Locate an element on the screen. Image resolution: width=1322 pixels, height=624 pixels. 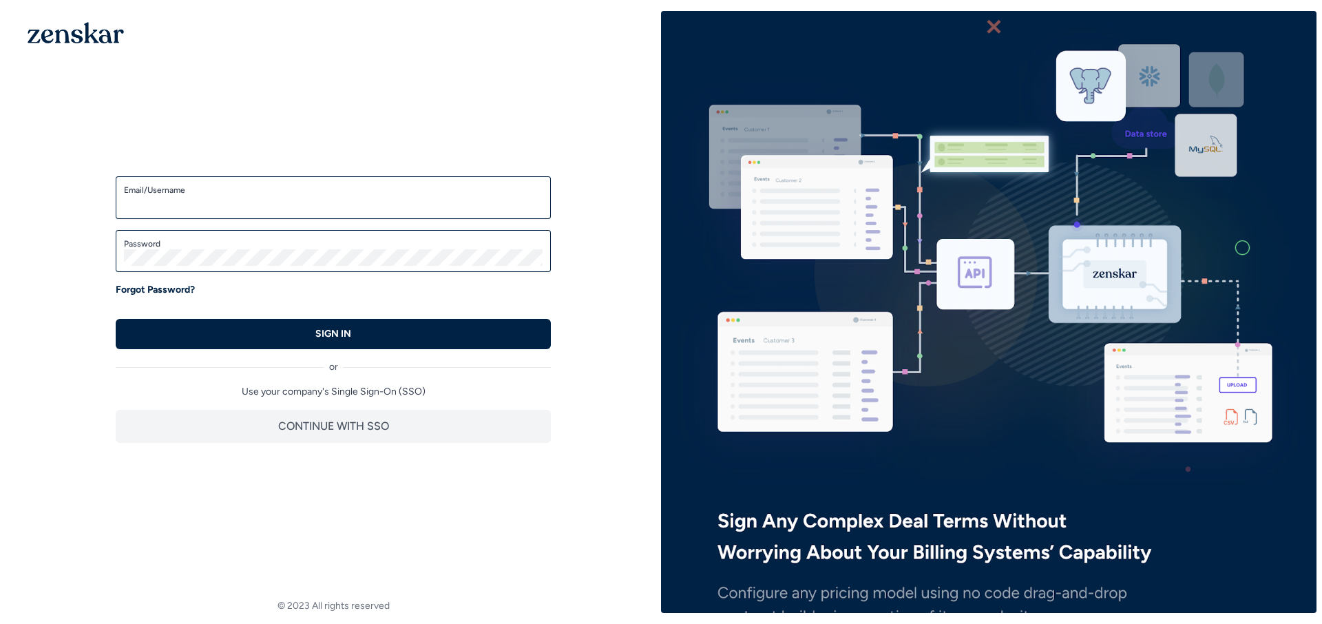
p: Use your company's Single Sign-On (SSO) is located at coordinates (333, 392).